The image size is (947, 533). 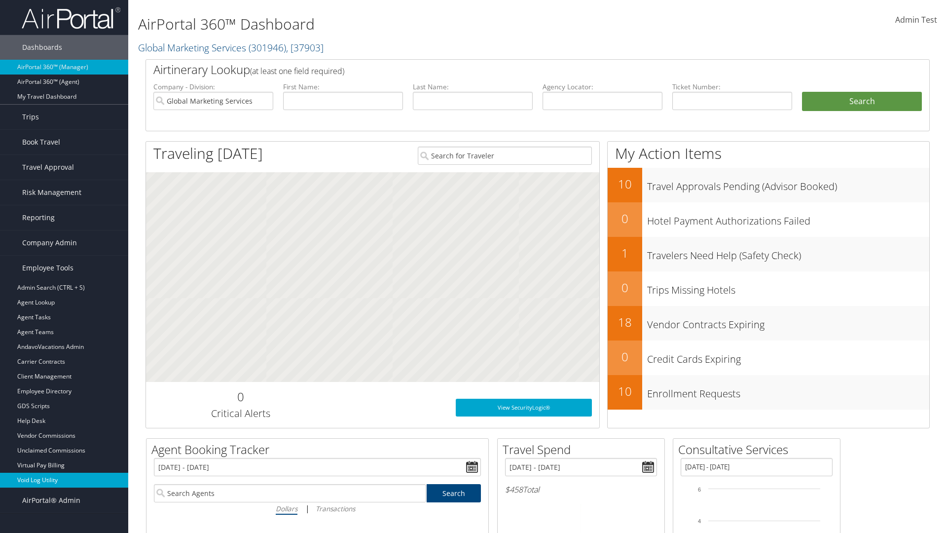 I want to click on tspan: 4, so click(x=700, y=521).